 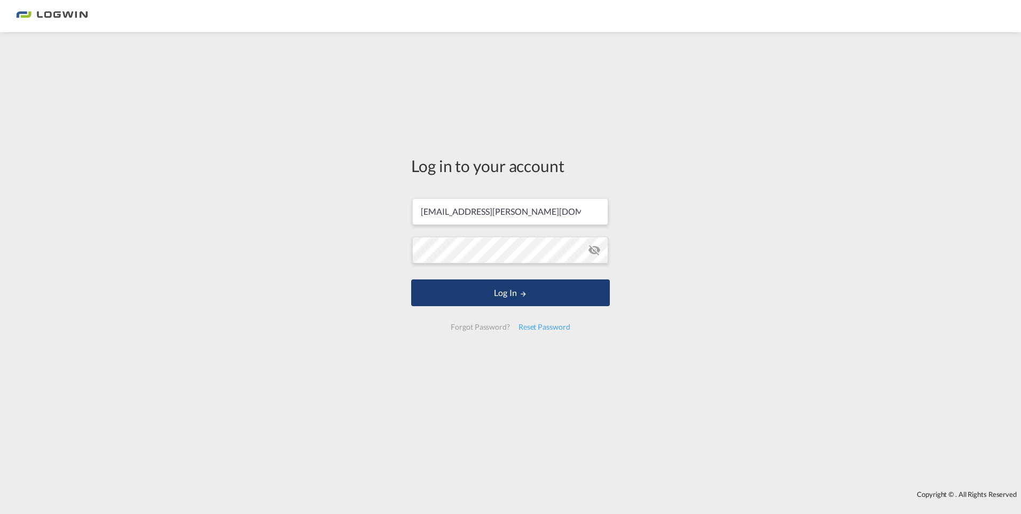 I want to click on img: bc73a0e0d8c111efacd525e4c8ad7d32.png, so click(x=52, y=16).